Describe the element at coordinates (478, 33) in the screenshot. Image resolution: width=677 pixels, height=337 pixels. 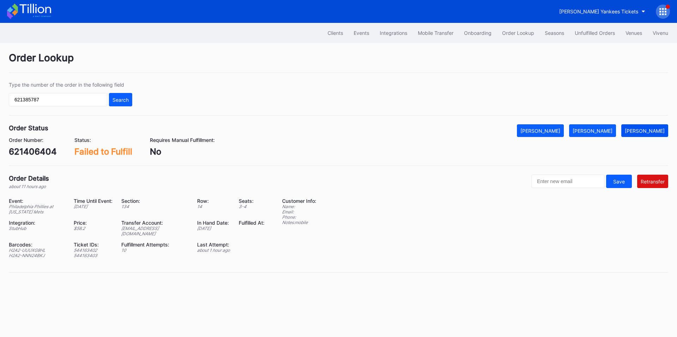
I see `a: Onboarding` at that location.